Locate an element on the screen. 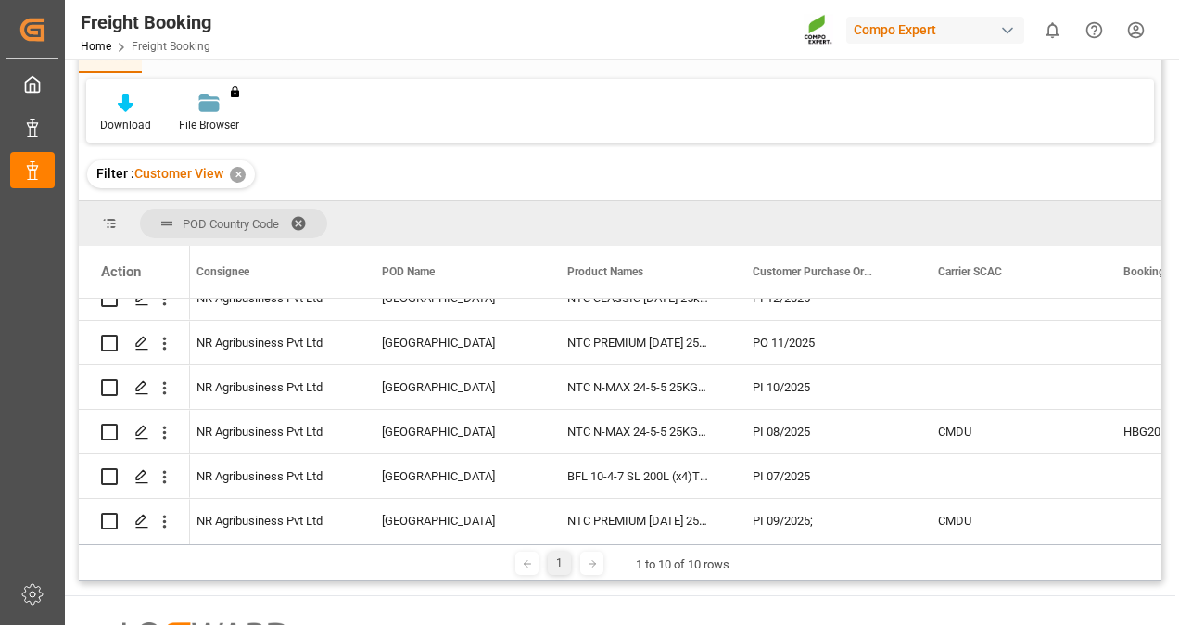 The image size is (1179, 625). div: PI 12/2025 is located at coordinates (823, 298).